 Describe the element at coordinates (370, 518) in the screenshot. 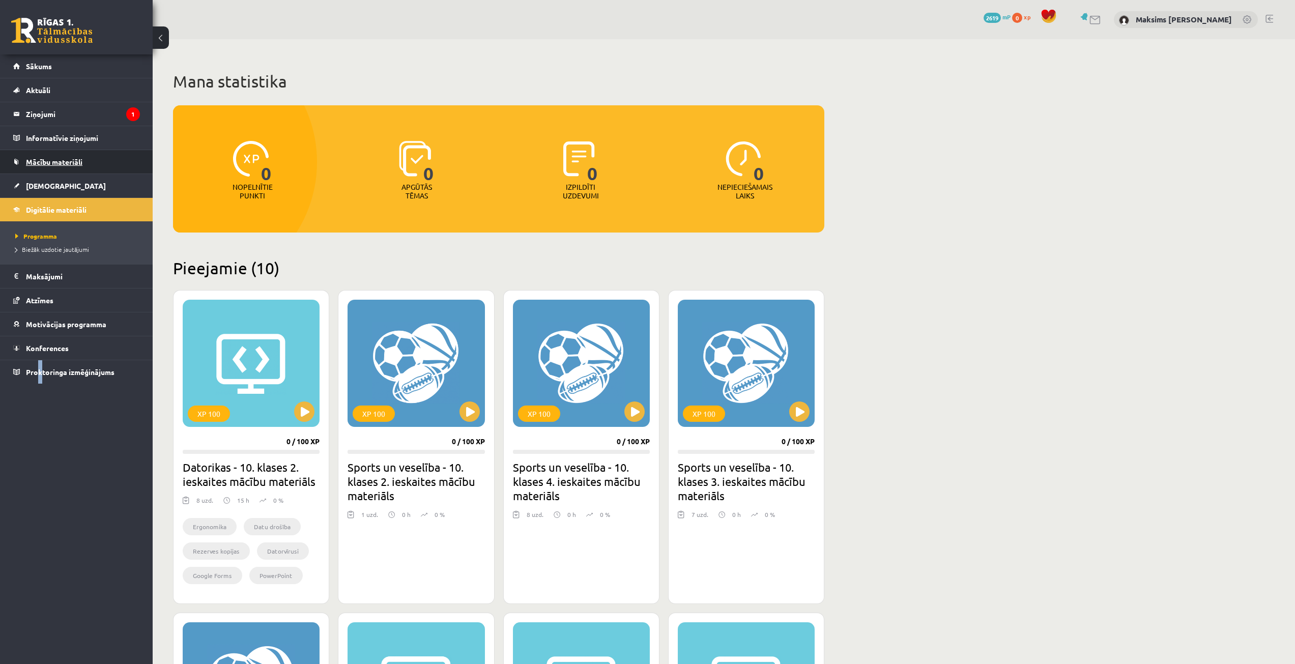

I see `div: 1 uzd.` at that location.